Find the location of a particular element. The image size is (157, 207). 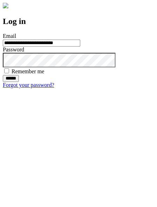

h2: Log in is located at coordinates (78, 21).